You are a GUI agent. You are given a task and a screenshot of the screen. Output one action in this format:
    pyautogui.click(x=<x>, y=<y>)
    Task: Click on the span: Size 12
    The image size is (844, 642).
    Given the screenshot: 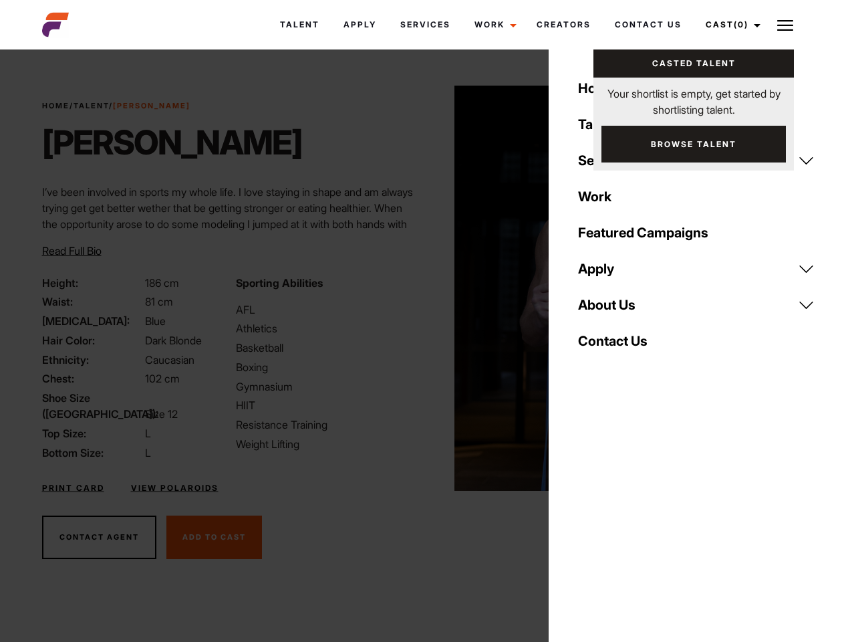 What is the action you would take?
    pyautogui.click(x=161, y=414)
    